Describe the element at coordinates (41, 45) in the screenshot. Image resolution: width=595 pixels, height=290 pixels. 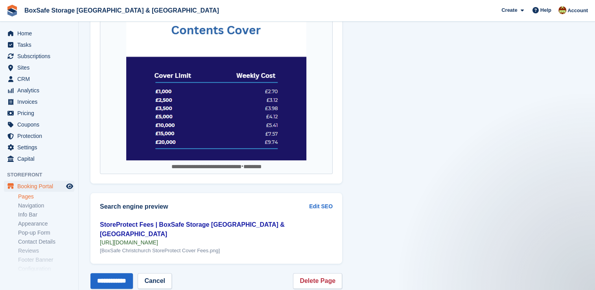
I see `span: Tasks` at that location.